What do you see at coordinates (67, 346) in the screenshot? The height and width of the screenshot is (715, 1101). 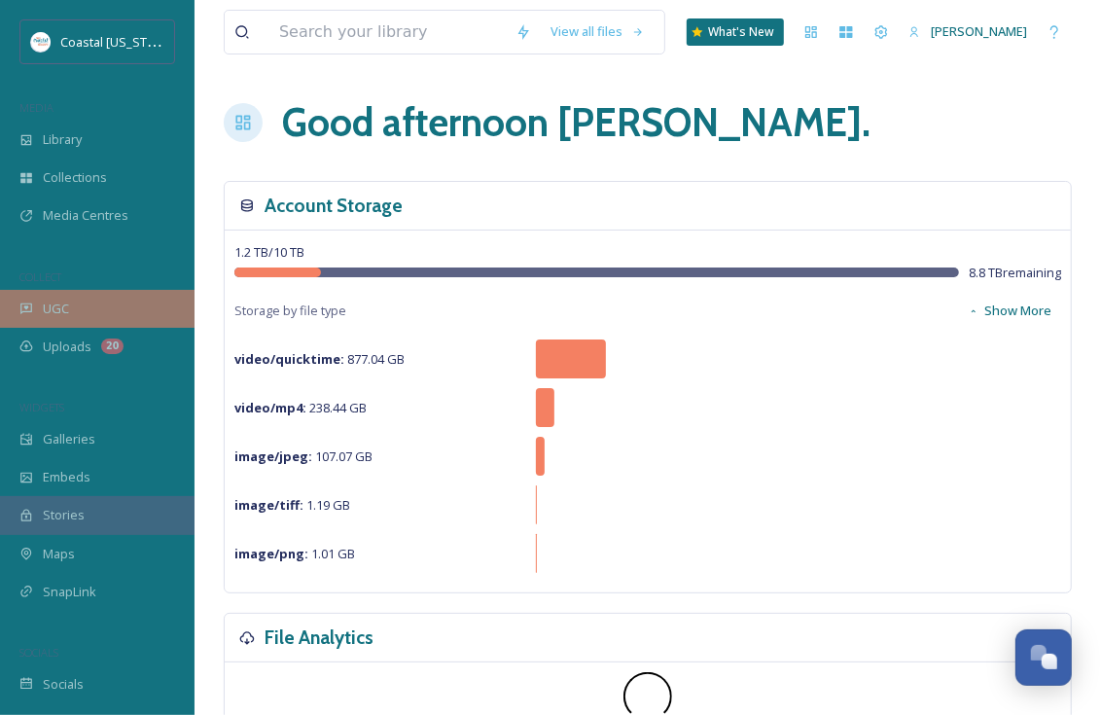 I see `span: Uploads` at bounding box center [67, 346].